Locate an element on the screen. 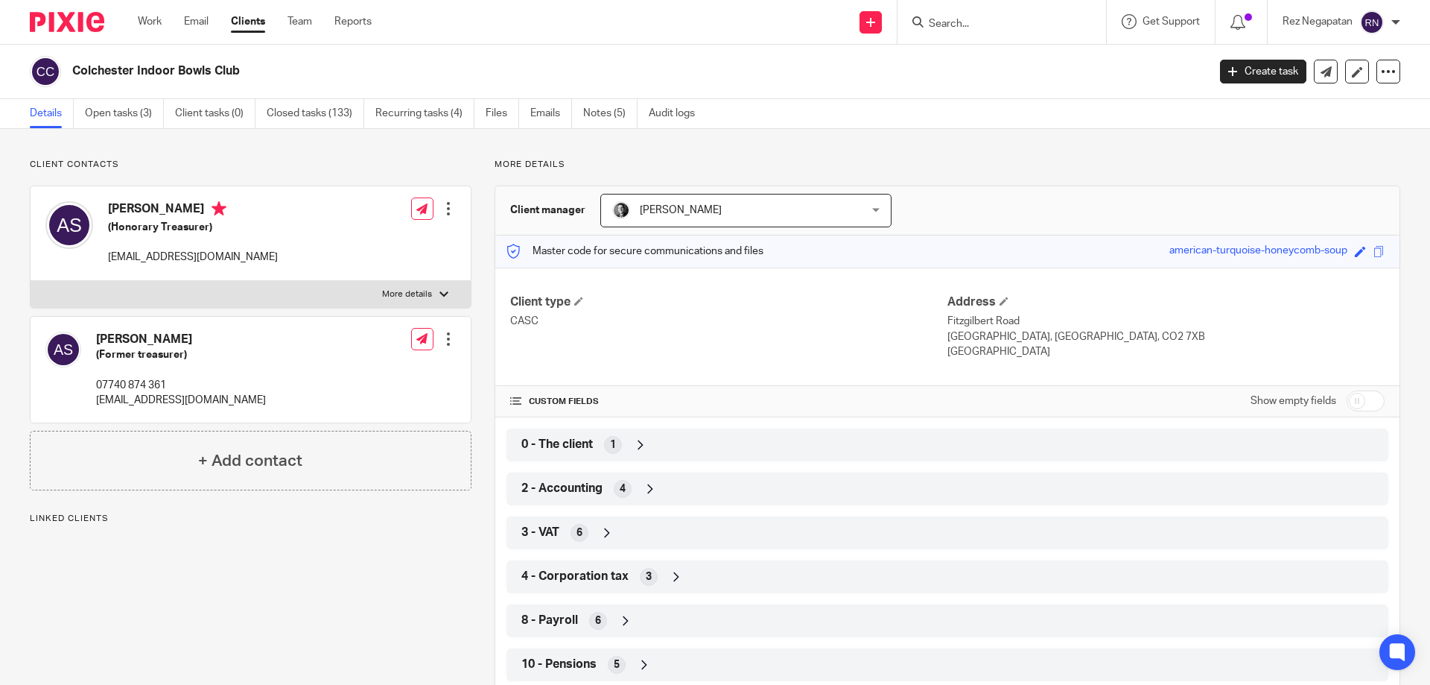 This screenshot has width=1430, height=685. h5: (Former treasurer) is located at coordinates (181, 355).